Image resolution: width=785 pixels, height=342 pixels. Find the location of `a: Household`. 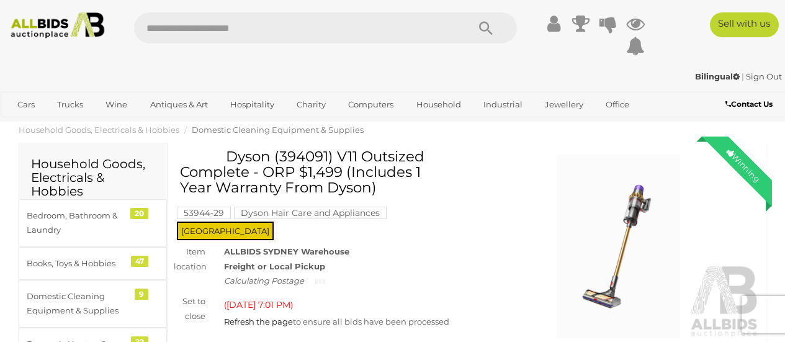

a: Household is located at coordinates (439, 104).